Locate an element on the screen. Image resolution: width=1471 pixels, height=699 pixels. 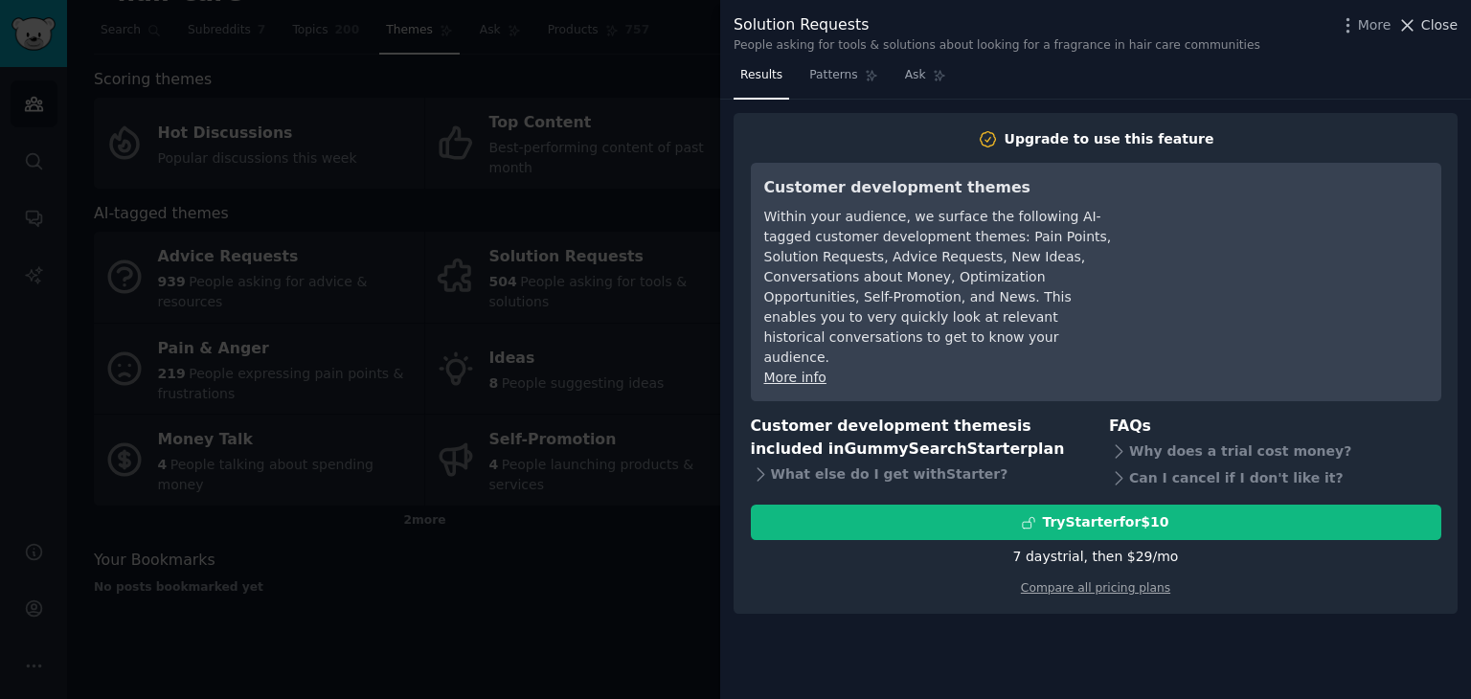
a: Results is located at coordinates (761, 79).